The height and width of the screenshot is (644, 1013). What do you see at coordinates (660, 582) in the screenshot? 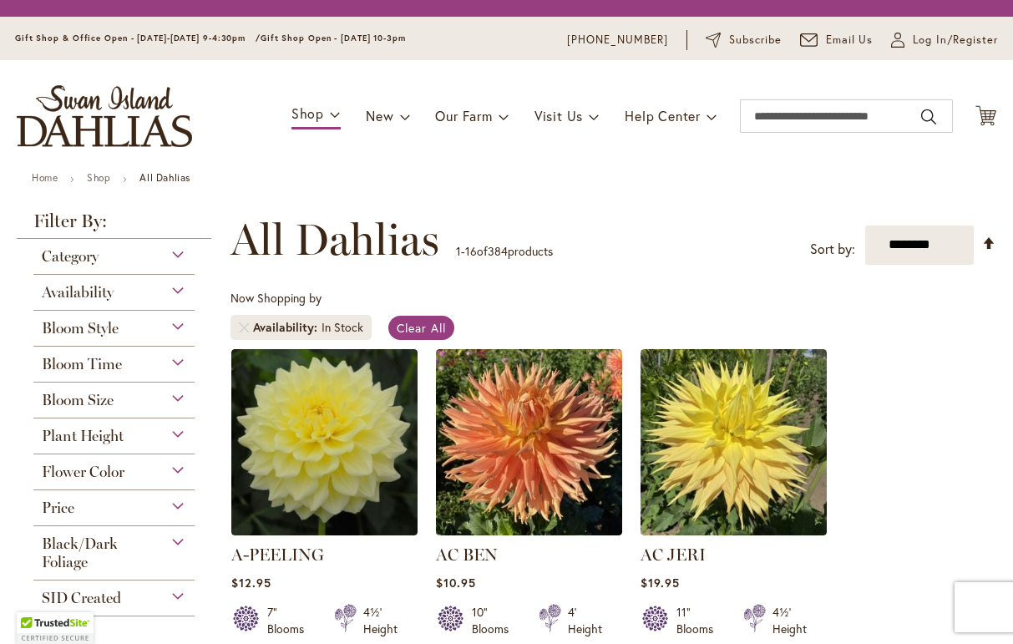
I see `span: $19.95` at bounding box center [660, 582].